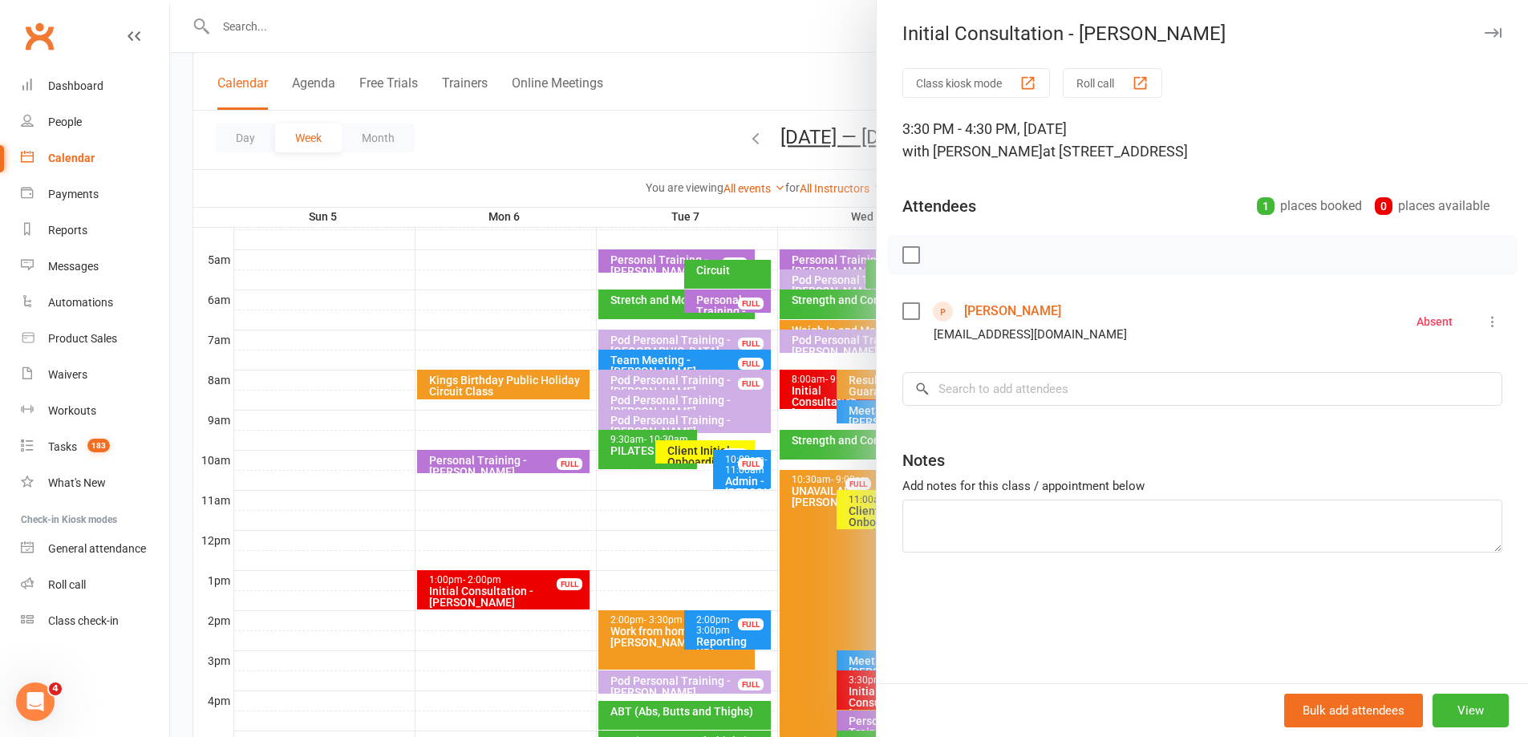 Image resolution: width=1528 pixels, height=737 pixels. I want to click on a: General attendance kiosk mode, so click(95, 549).